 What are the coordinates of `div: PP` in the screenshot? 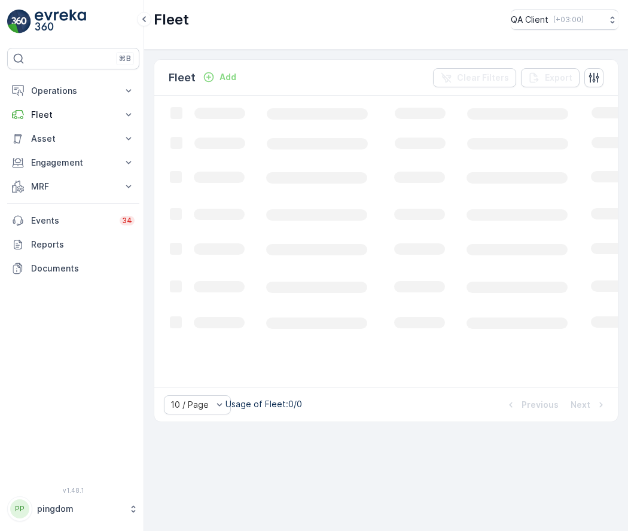 It's located at (20, 509).